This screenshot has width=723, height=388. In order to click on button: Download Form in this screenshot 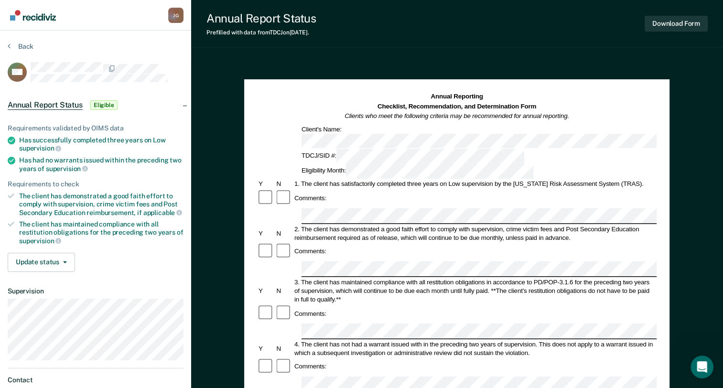, I will do `click(676, 23)`.